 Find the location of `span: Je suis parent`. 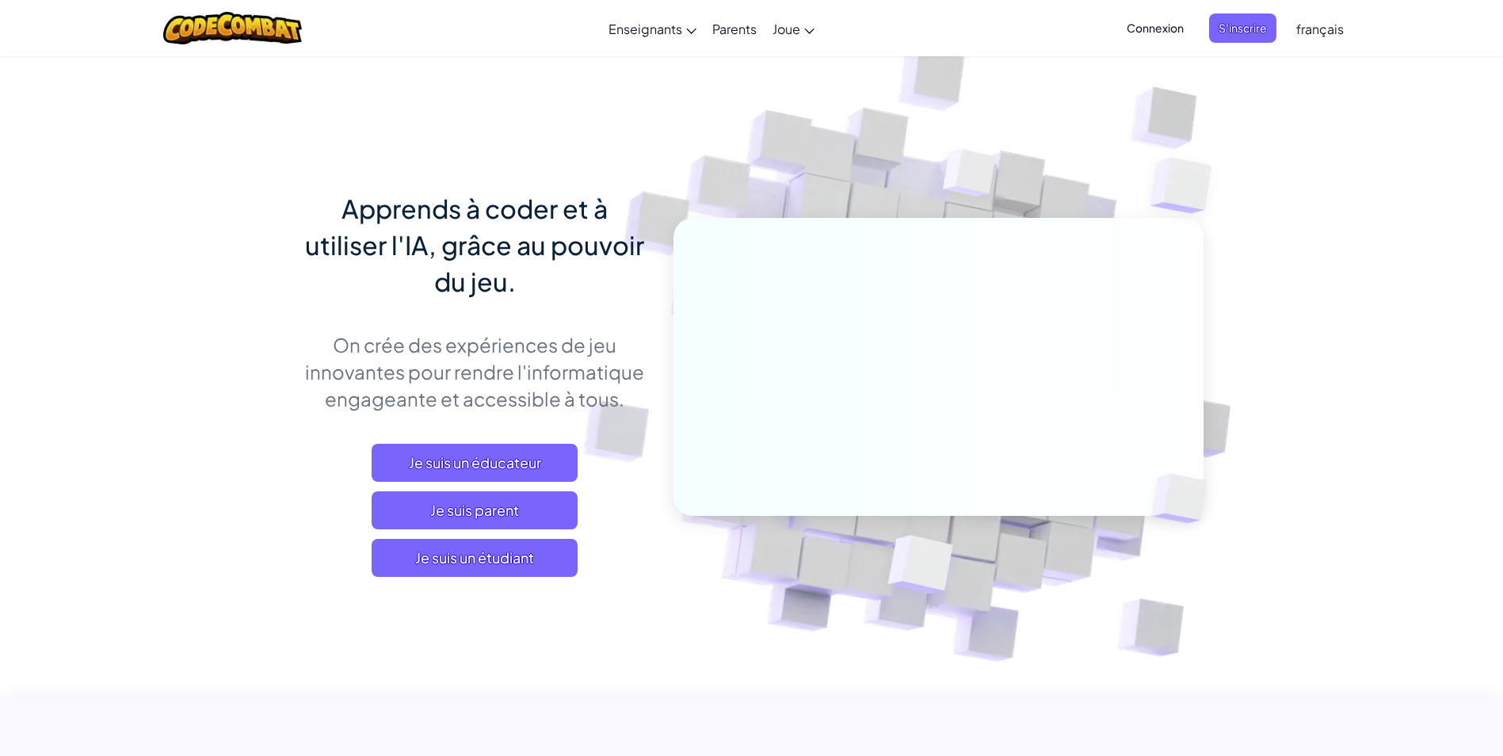

span: Je suis parent is located at coordinates (475, 510).